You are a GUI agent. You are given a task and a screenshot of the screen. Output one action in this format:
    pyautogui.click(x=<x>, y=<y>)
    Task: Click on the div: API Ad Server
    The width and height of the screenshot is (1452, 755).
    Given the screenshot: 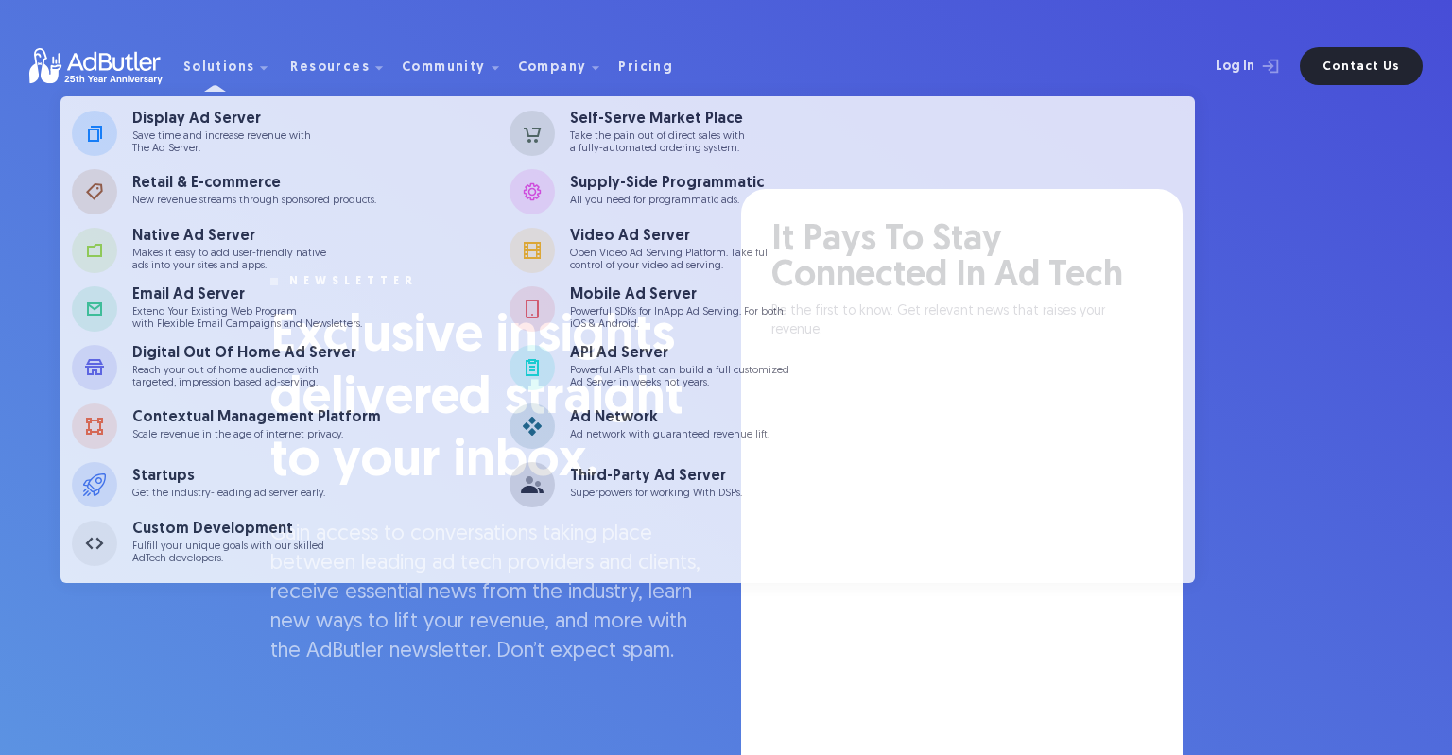 What is the action you would take?
    pyautogui.click(x=680, y=353)
    